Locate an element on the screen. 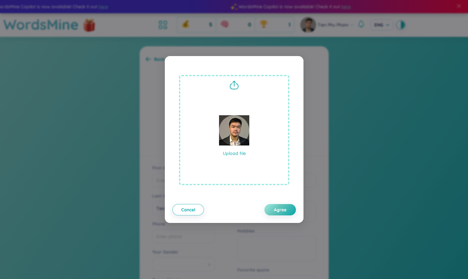 This screenshot has height=279, width=468. p: Upload file is located at coordinates (234, 154).